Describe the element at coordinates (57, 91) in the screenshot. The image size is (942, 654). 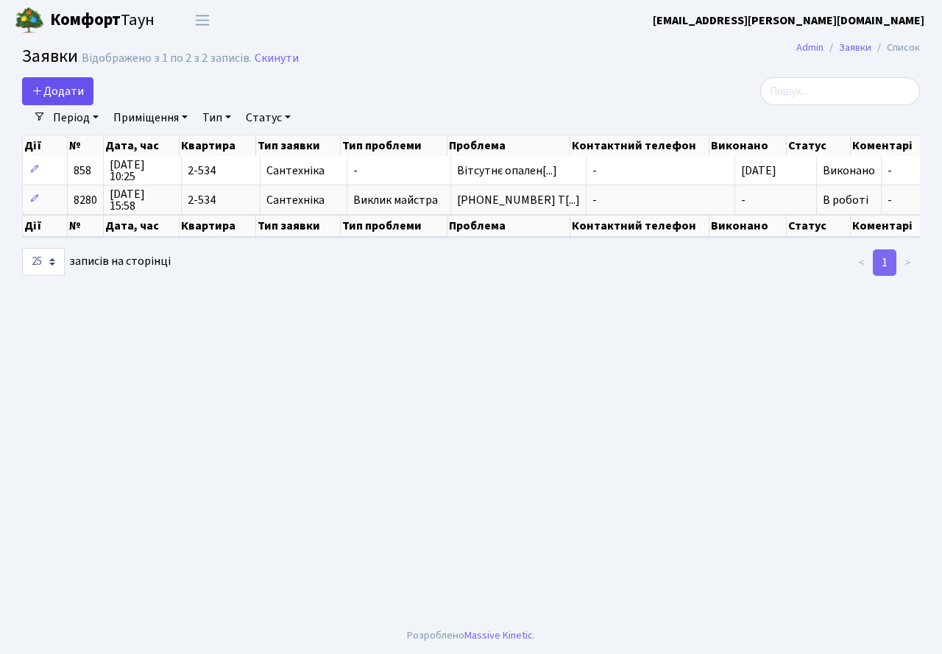
I see `span: Додати` at that location.